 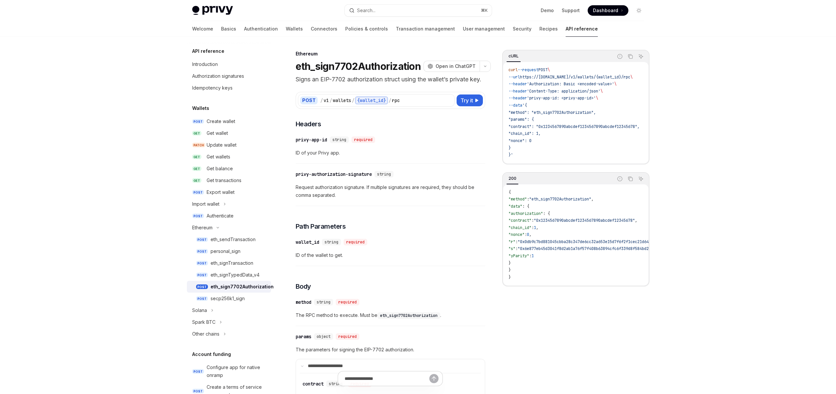 I want to click on input: Ask a question..., so click(x=387, y=379).